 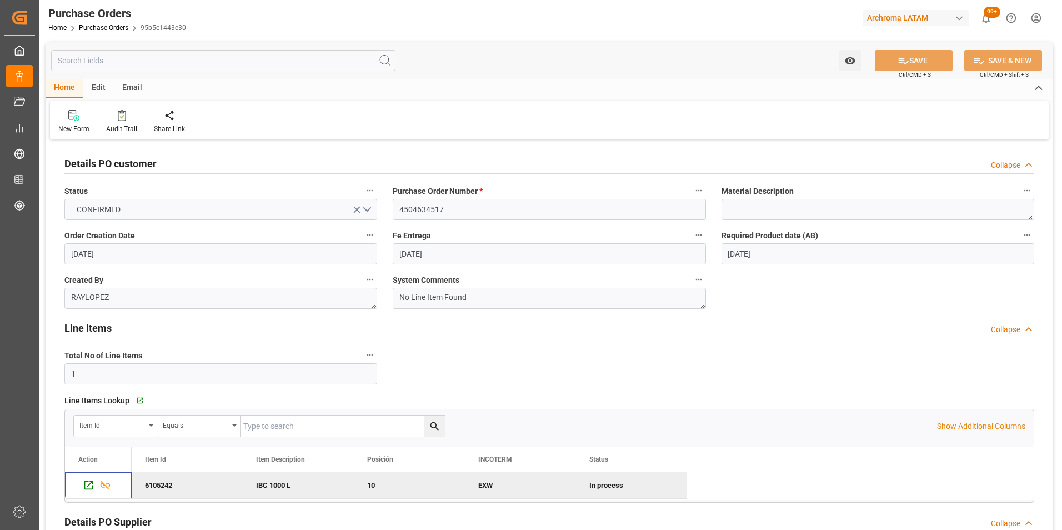 What do you see at coordinates (370, 355) in the screenshot?
I see `button: Total No of Line Items` at bounding box center [370, 355].